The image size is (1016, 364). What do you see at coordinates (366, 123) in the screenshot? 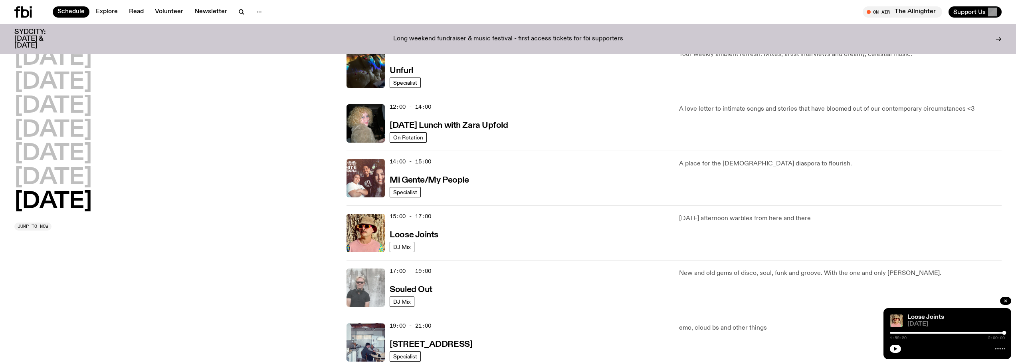
I see `img: A digital camera photo of Zara looking to her right at the camera, smiling. She is wearing a ligh...` at bounding box center [366, 123].